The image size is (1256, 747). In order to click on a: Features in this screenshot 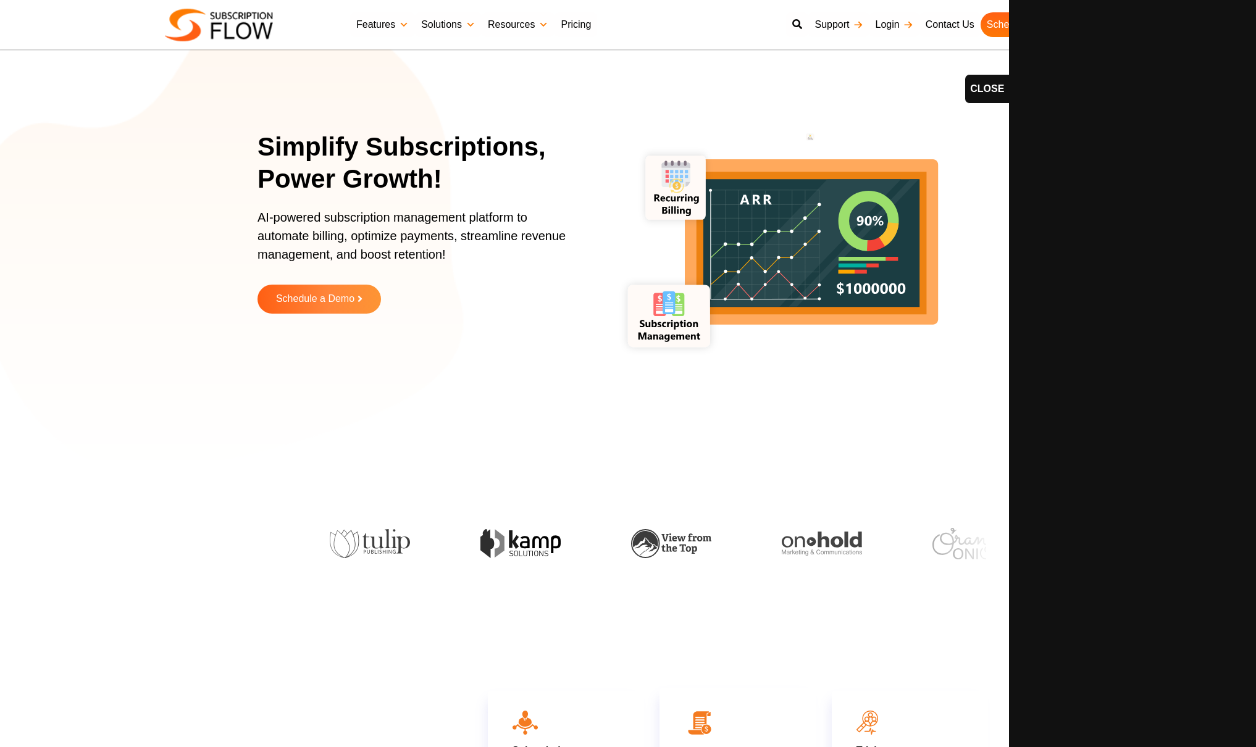, I will do `click(382, 25)`.